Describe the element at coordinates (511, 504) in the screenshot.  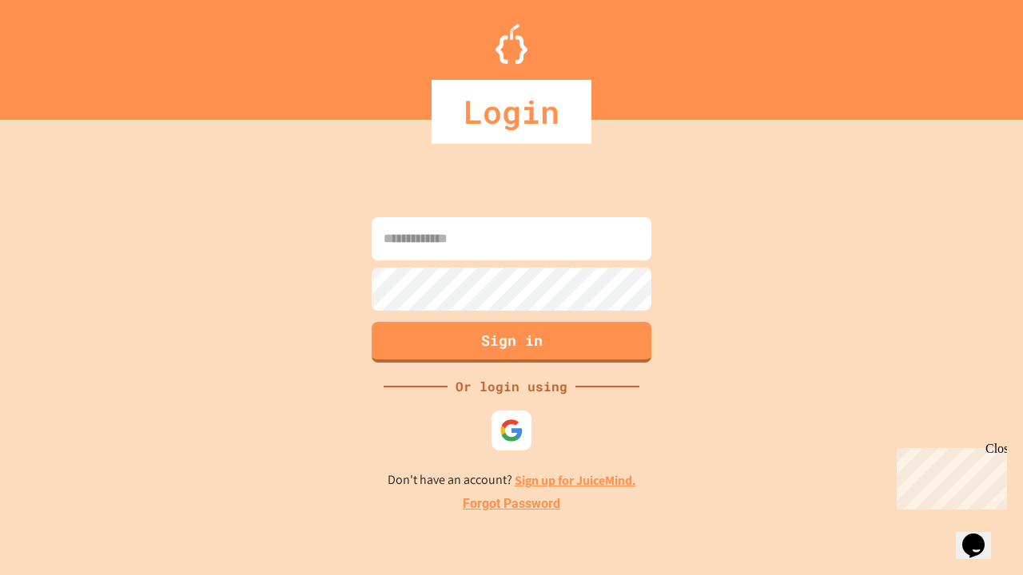
I see `a: Forgot Password` at that location.